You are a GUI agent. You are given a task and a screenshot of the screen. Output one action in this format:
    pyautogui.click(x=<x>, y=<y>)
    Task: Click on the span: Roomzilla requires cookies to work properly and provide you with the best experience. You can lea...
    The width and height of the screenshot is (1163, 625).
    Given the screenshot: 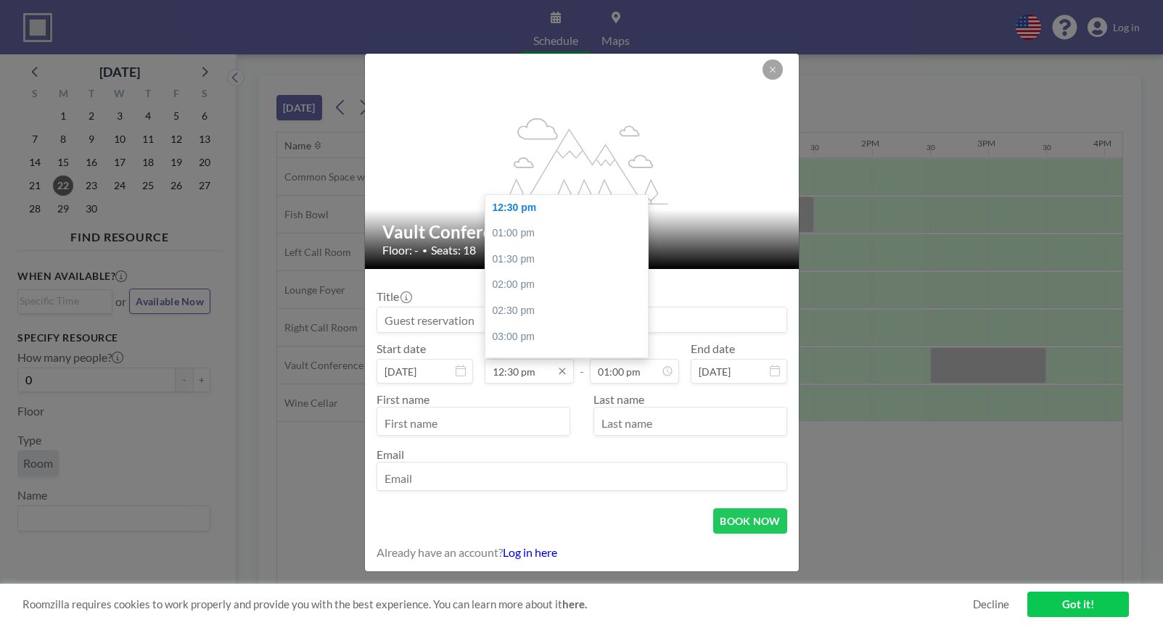 What is the action you would take?
    pyautogui.click(x=498, y=604)
    